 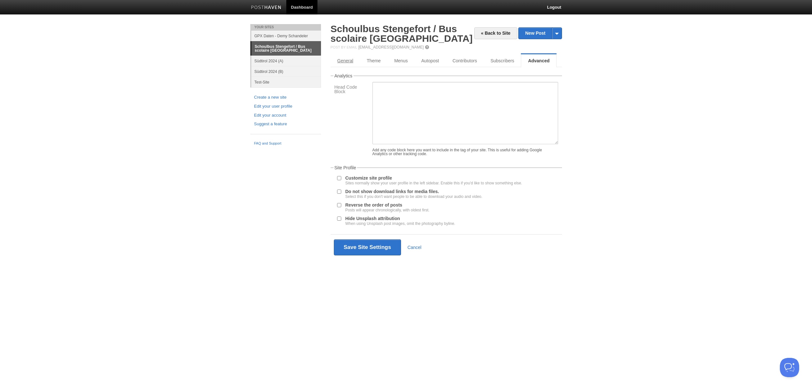 What do you see at coordinates (430, 61) in the screenshot?
I see `a: Autopost` at bounding box center [430, 61].